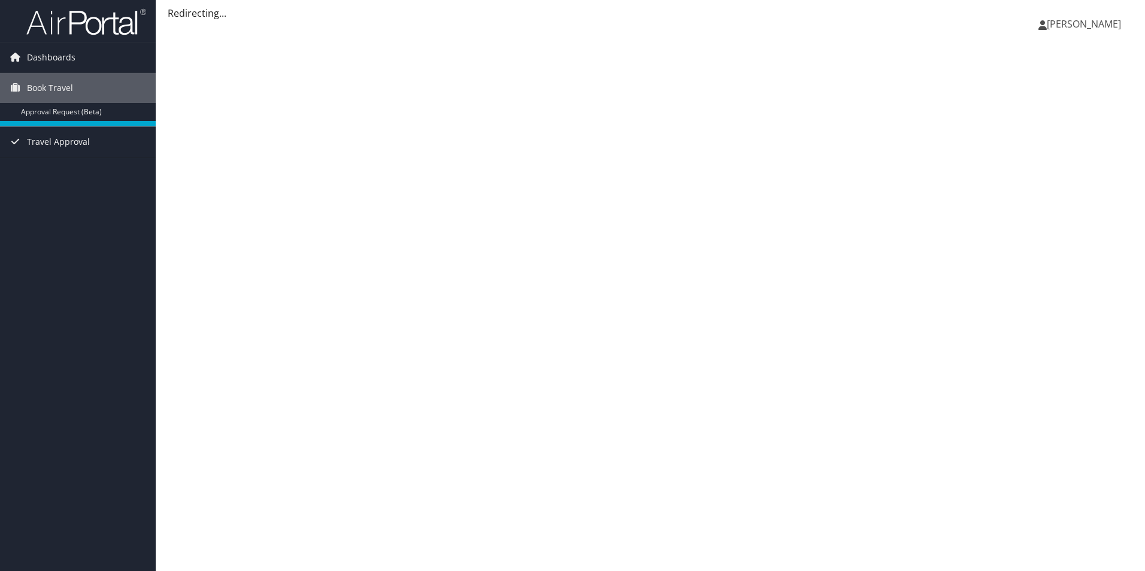 Image resolution: width=1145 pixels, height=571 pixels. Describe the element at coordinates (58, 142) in the screenshot. I see `span: Travel Approval` at that location.